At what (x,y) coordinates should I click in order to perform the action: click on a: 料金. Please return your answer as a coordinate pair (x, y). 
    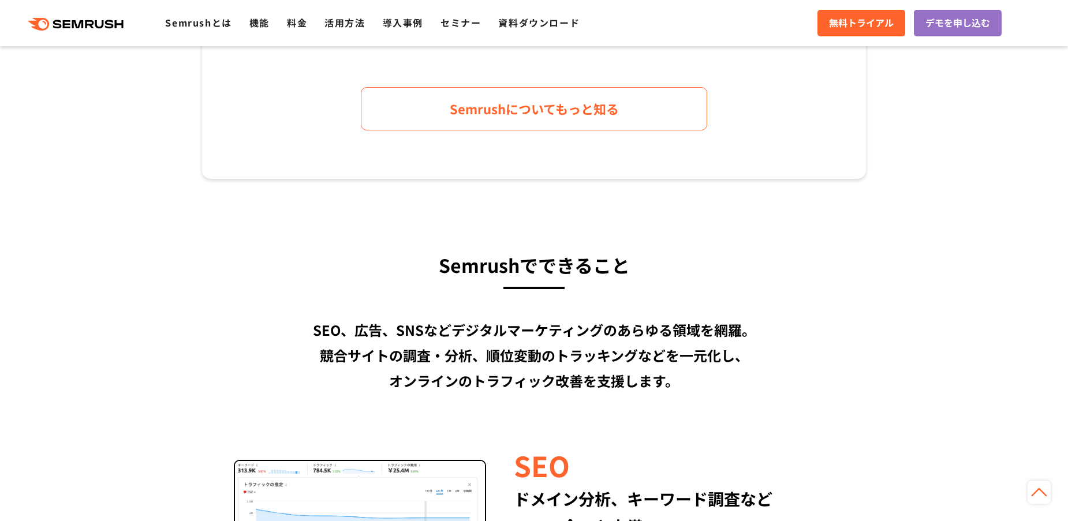
    Looking at the image, I should click on (297, 23).